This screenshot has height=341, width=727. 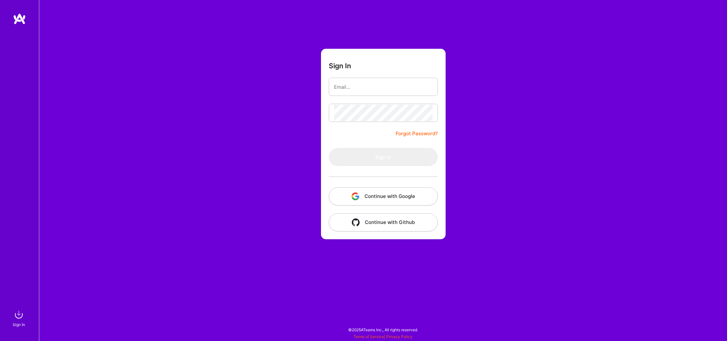 What do you see at coordinates (383, 196) in the screenshot?
I see `button: Continue with Google` at bounding box center [383, 196].